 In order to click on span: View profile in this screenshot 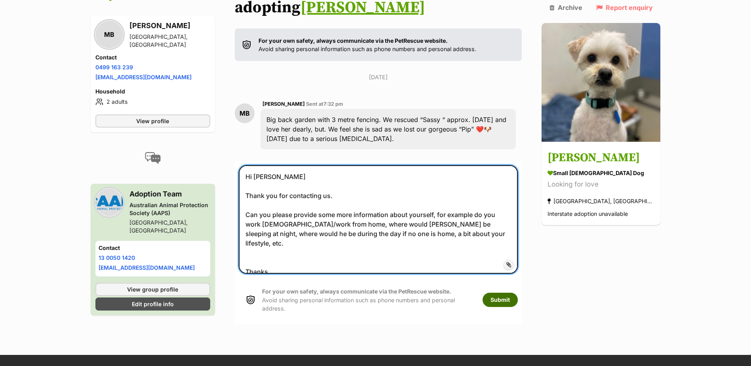, I will do `click(152, 121)`.